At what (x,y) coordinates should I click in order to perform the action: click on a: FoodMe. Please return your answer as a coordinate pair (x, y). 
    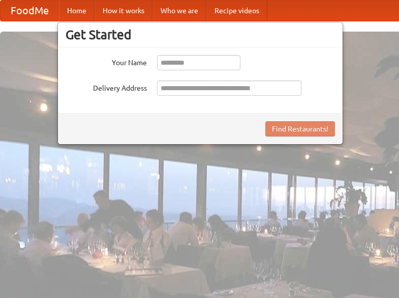
    Looking at the image, I should click on (30, 11).